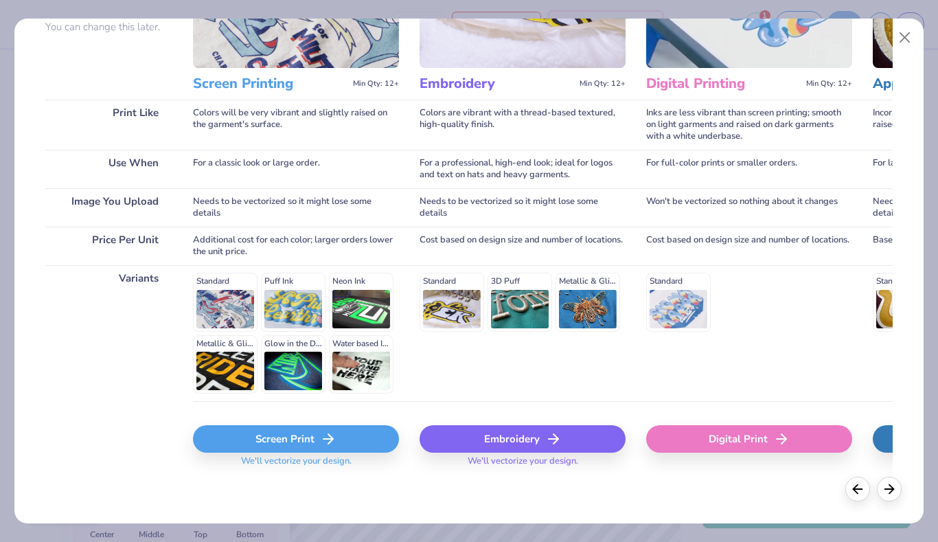 This screenshot has height=542, width=938. What do you see at coordinates (723, 84) in the screenshot?
I see `h3: Digital Printing` at bounding box center [723, 84].